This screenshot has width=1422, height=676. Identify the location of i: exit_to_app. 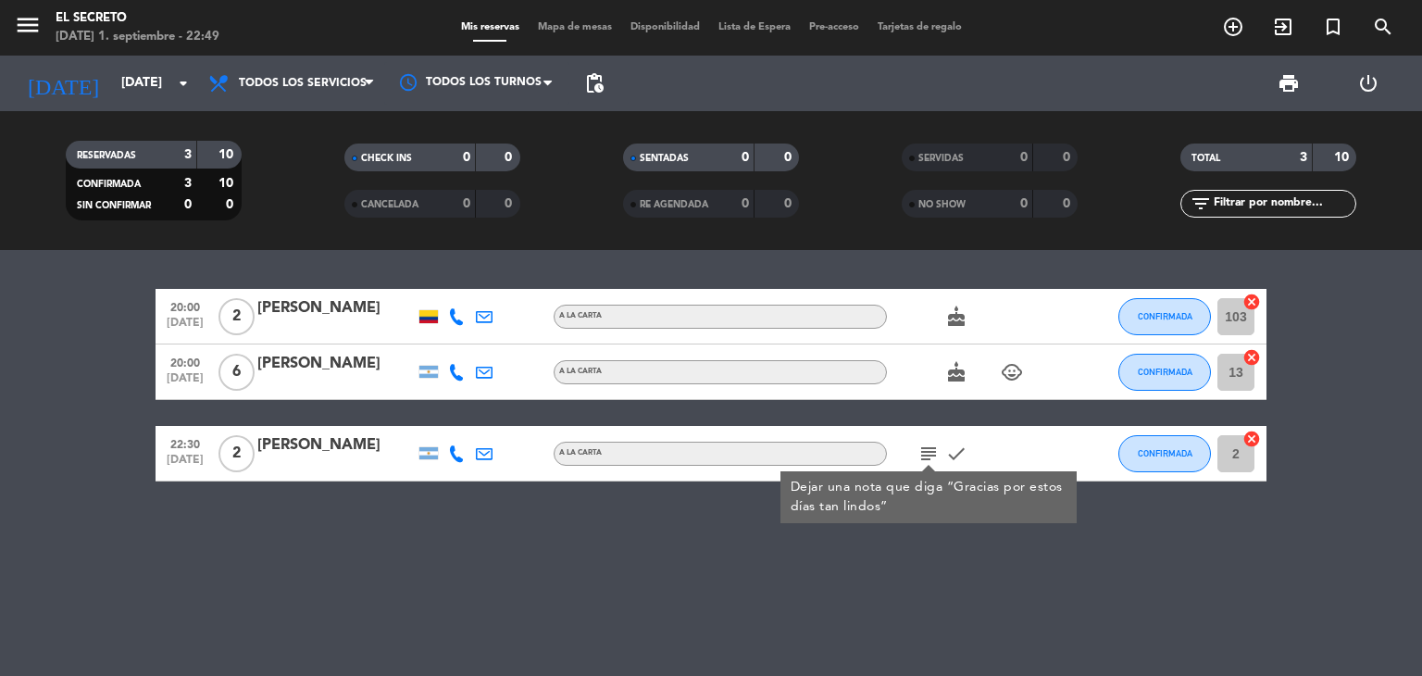
(1283, 27).